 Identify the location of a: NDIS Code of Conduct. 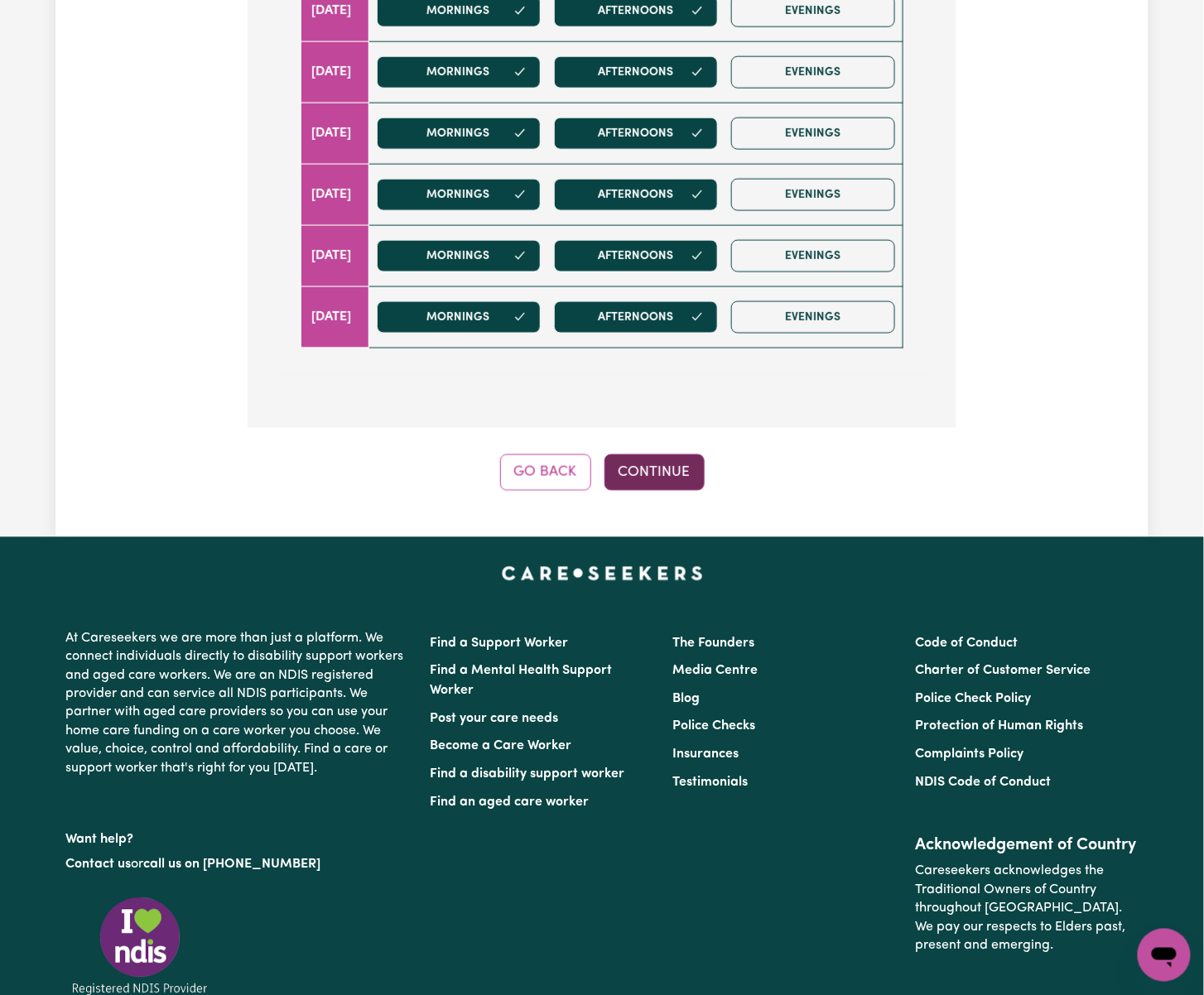
(984, 783).